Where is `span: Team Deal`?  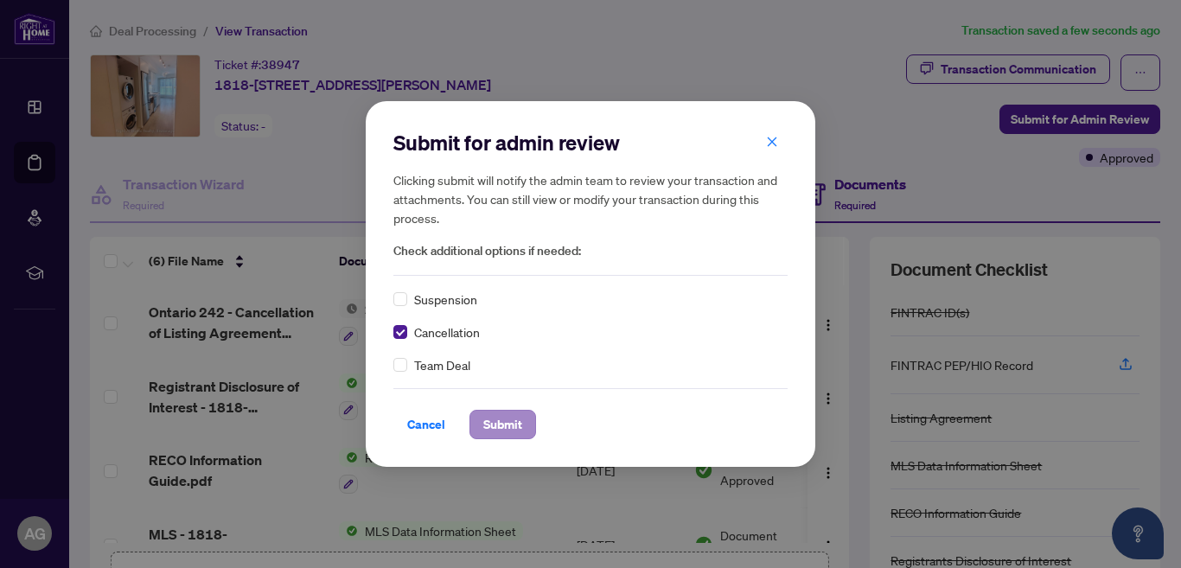
span: Team Deal is located at coordinates (442, 365).